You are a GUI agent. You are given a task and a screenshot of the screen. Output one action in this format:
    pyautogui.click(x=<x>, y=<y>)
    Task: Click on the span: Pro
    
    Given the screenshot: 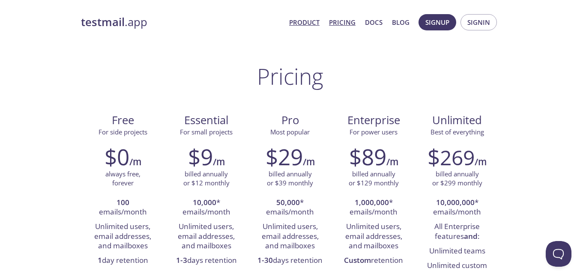 What is the action you would take?
    pyautogui.click(x=290, y=120)
    